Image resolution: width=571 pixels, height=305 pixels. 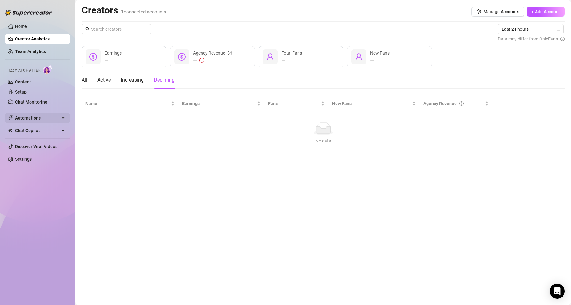 What do you see at coordinates (562, 39) in the screenshot?
I see `span: info-circle` at bounding box center [562, 39].